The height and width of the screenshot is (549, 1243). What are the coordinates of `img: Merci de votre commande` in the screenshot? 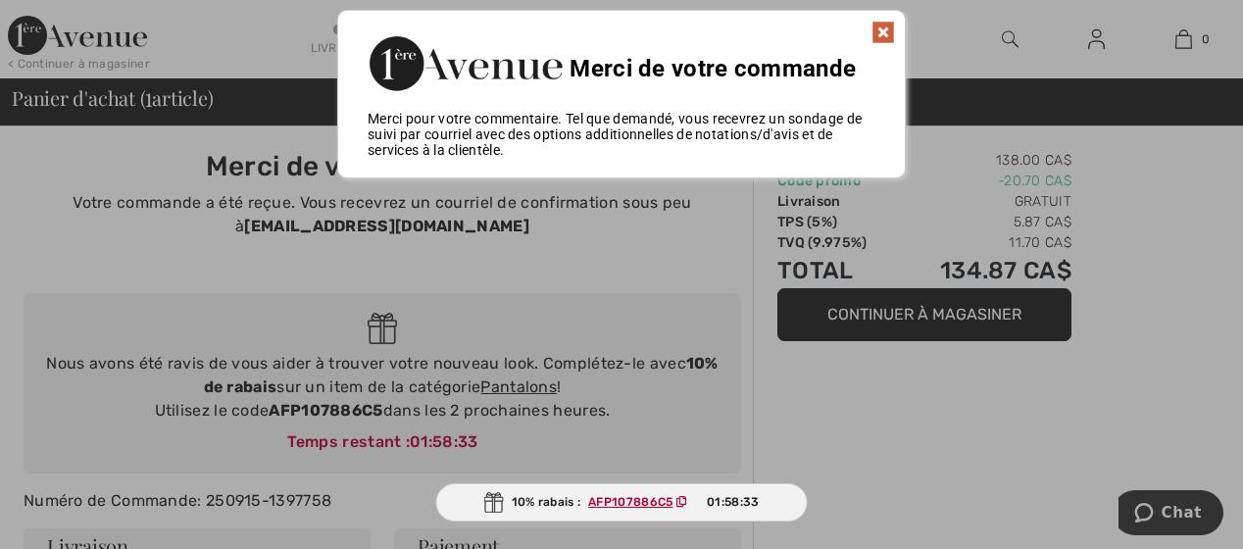 It's located at (465, 63).